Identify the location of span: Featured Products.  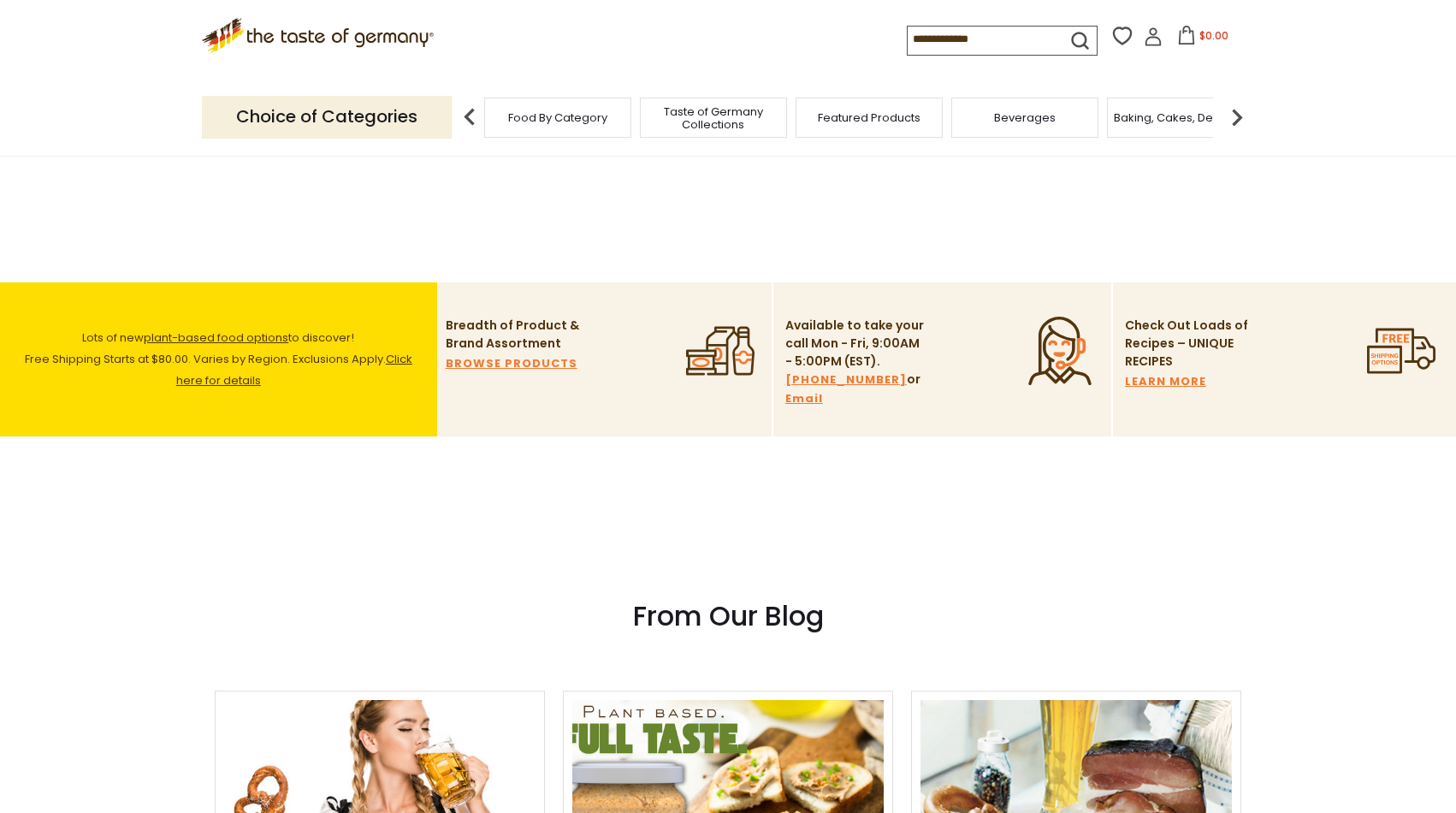
(870, 117).